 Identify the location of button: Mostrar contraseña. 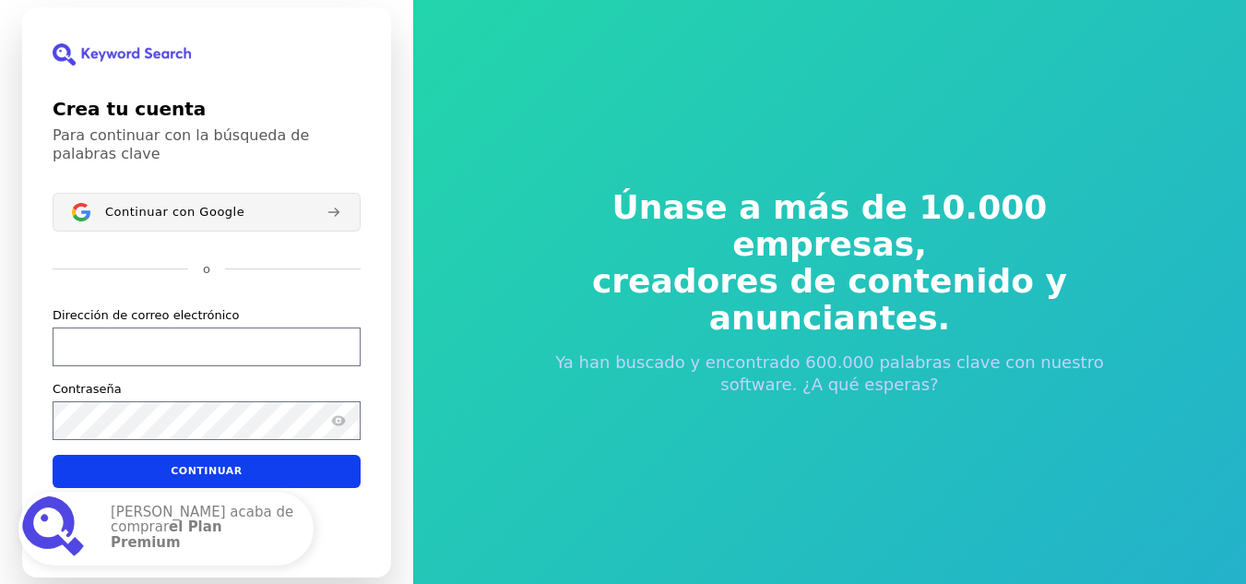
(338, 420).